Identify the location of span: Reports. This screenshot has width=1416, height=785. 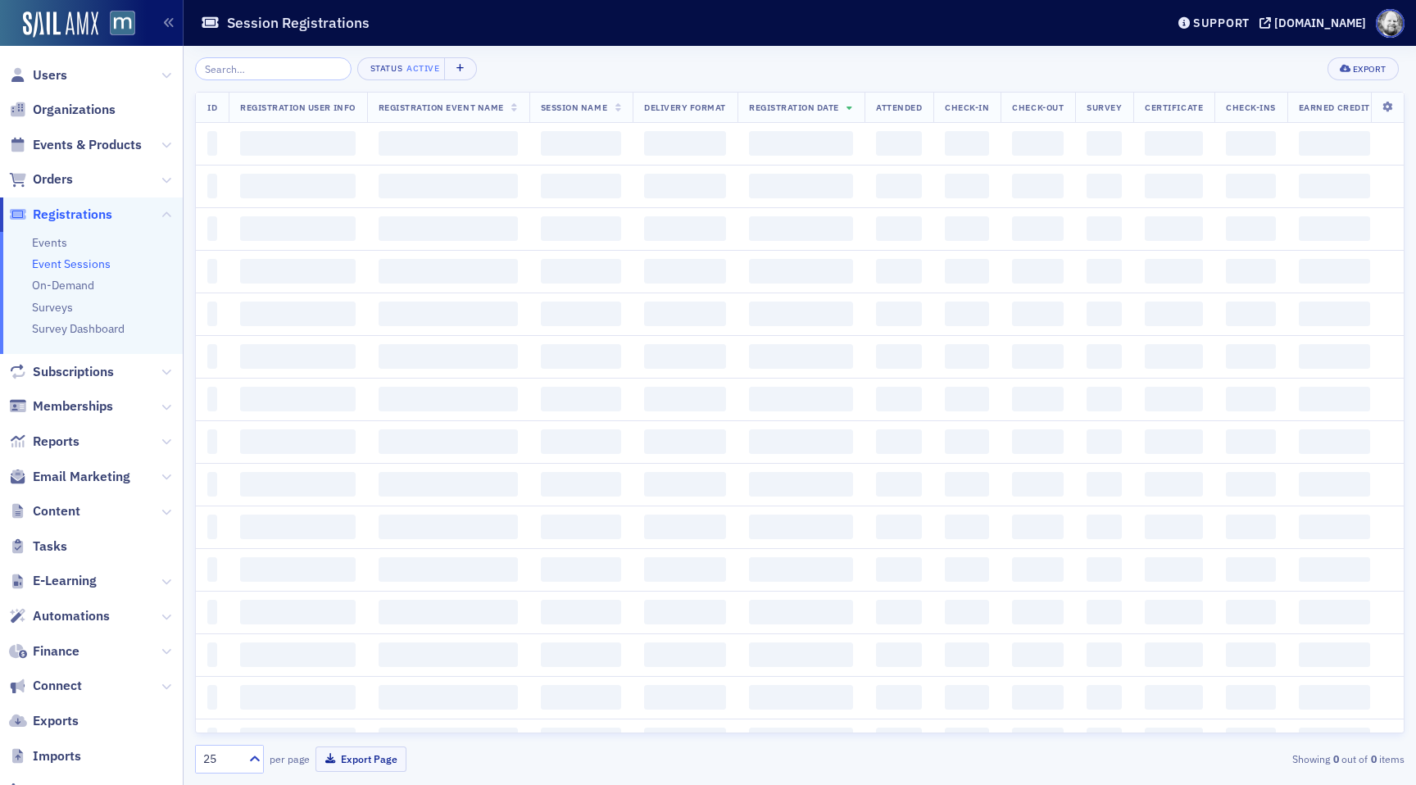
(56, 442).